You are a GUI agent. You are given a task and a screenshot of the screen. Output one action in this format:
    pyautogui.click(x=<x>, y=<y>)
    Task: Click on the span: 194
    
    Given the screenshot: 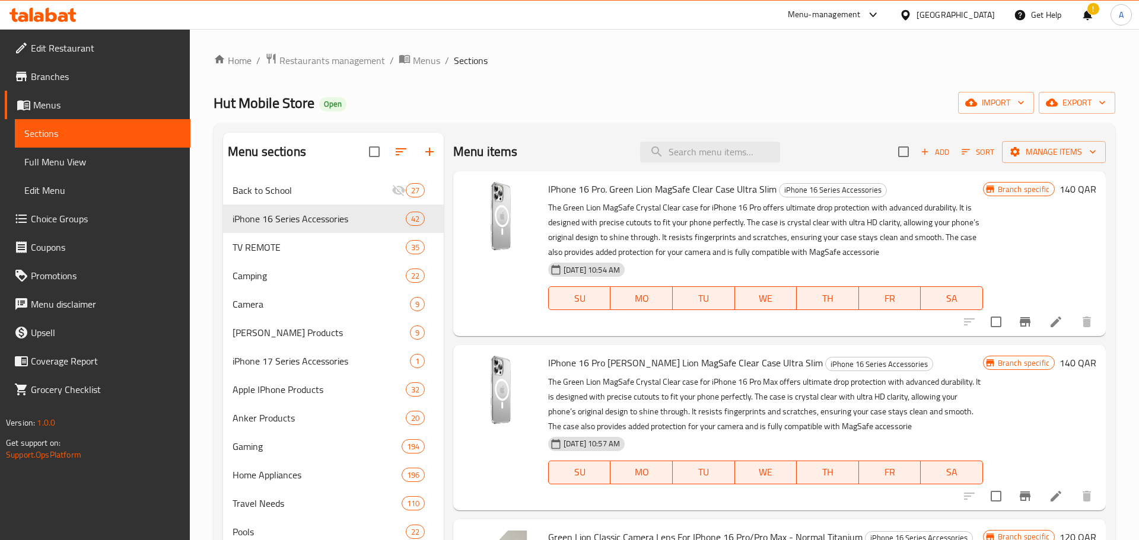 What is the action you would take?
    pyautogui.click(x=413, y=447)
    